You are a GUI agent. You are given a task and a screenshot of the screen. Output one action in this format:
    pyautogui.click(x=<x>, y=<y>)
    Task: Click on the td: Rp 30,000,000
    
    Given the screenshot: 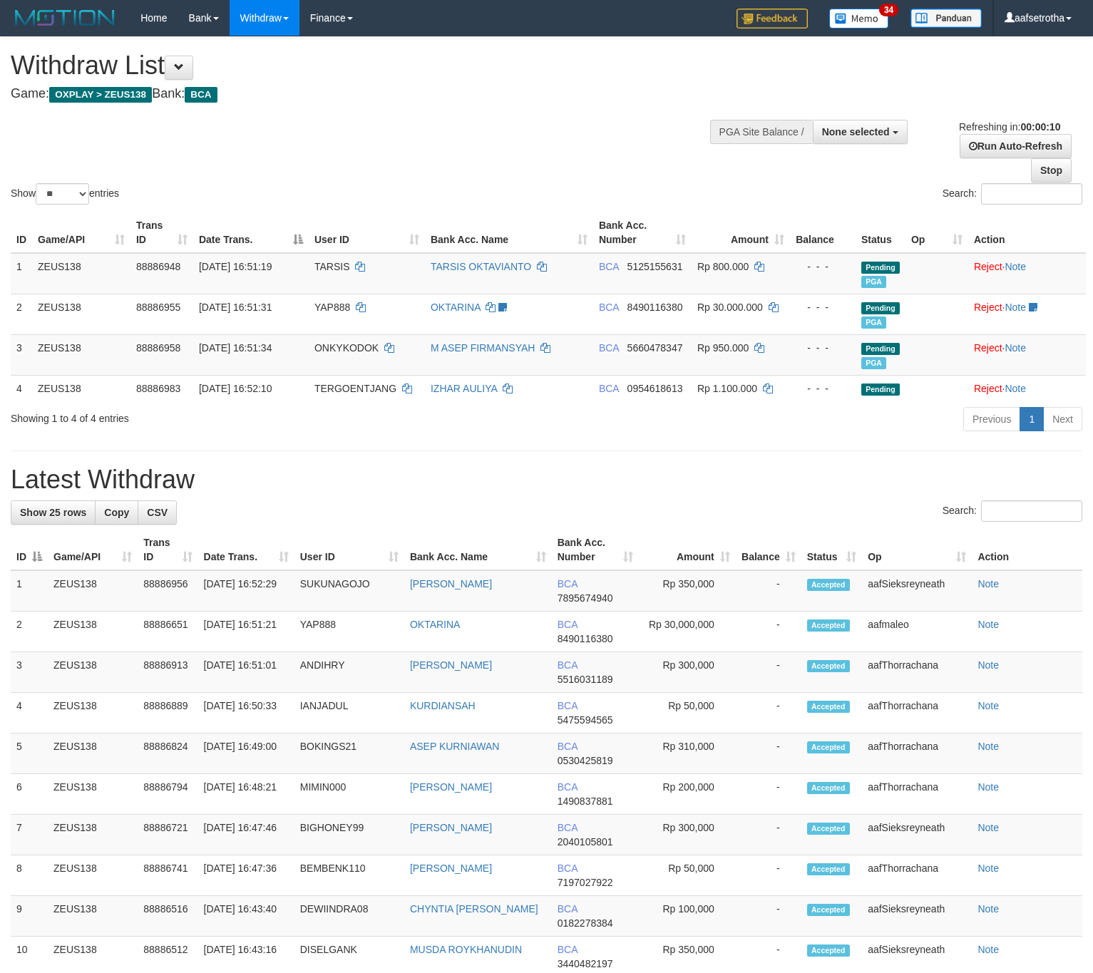 What is the action you would take?
    pyautogui.click(x=687, y=631)
    